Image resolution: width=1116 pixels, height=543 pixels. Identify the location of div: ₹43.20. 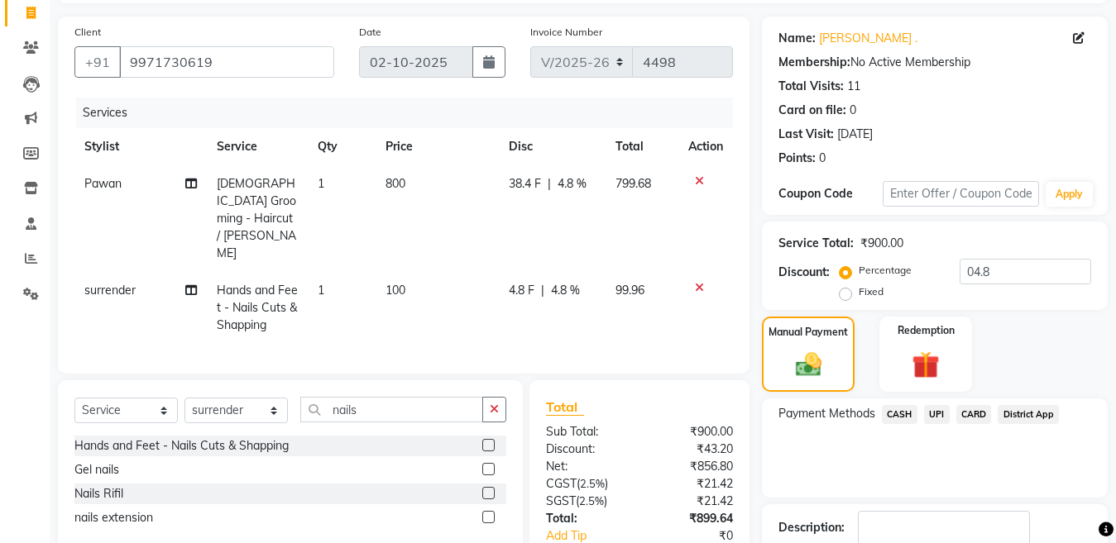
(692, 449).